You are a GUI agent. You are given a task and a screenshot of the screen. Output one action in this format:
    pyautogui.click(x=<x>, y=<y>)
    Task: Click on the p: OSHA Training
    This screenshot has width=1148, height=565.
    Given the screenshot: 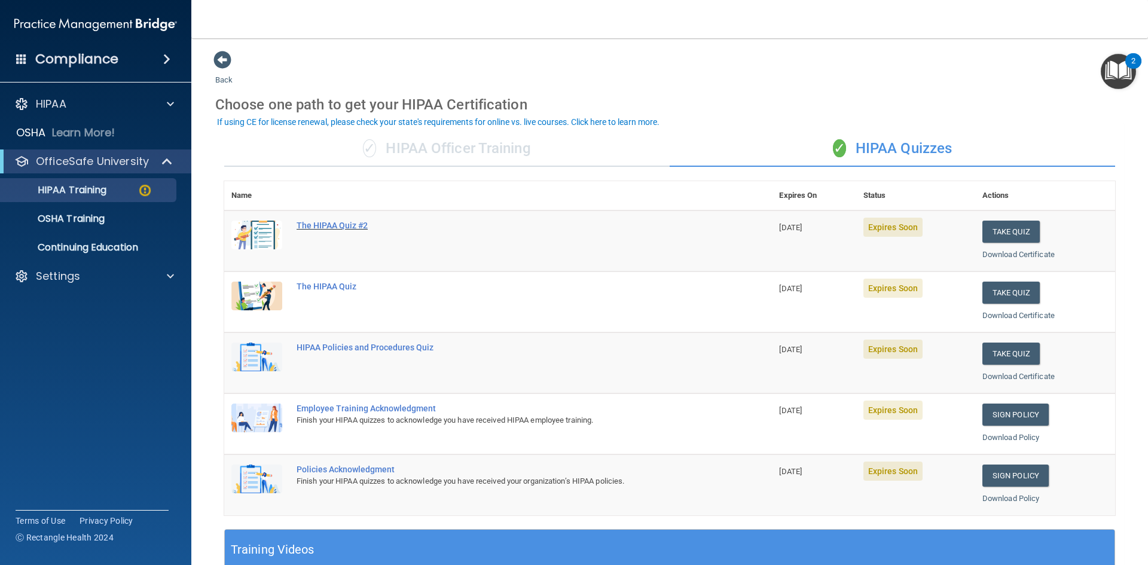 What is the action you would take?
    pyautogui.click(x=56, y=219)
    